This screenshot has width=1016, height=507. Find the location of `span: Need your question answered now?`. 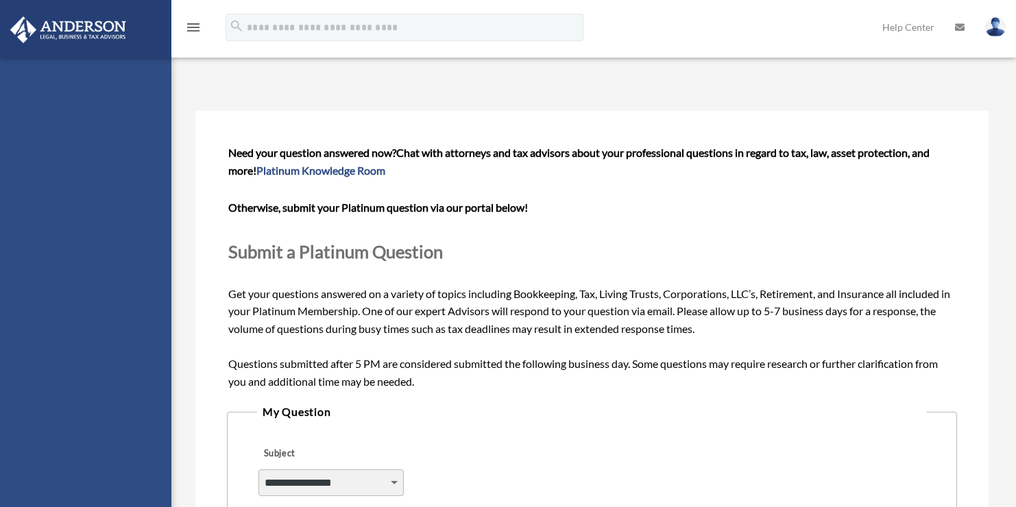

span: Need your question answered now? is located at coordinates (312, 152).